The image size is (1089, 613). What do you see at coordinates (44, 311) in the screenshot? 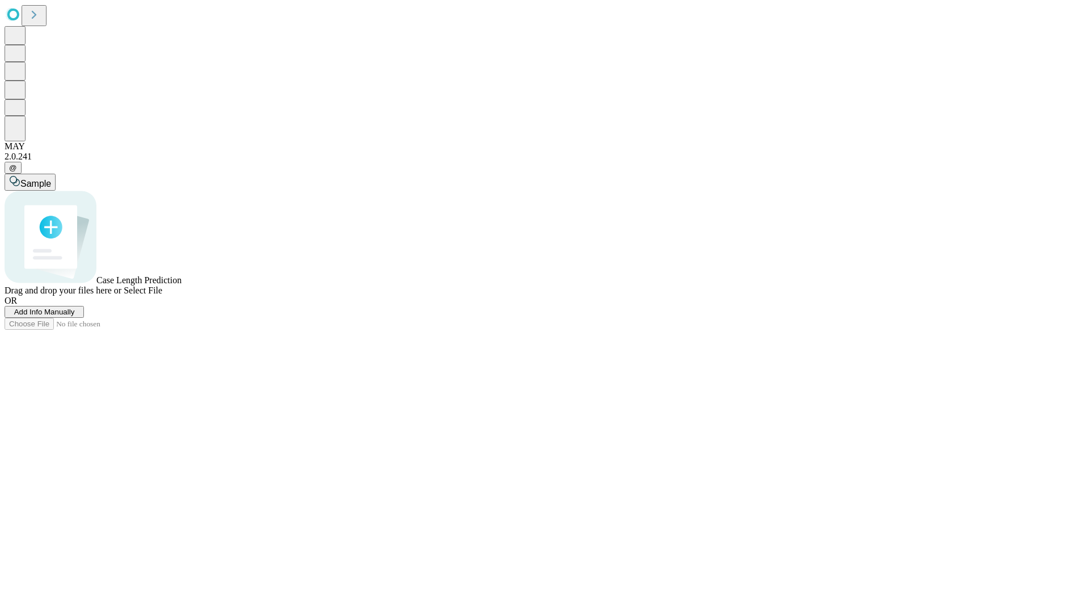
I see `span: Add Info Manually` at bounding box center [44, 311].